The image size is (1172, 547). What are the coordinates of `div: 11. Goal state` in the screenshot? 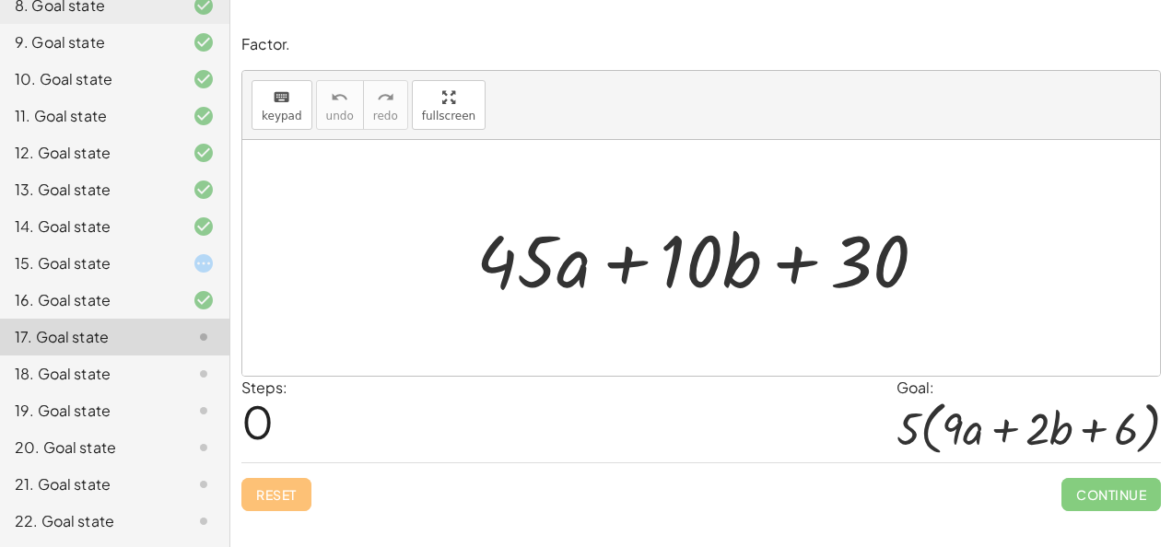 It's located at (88, 116).